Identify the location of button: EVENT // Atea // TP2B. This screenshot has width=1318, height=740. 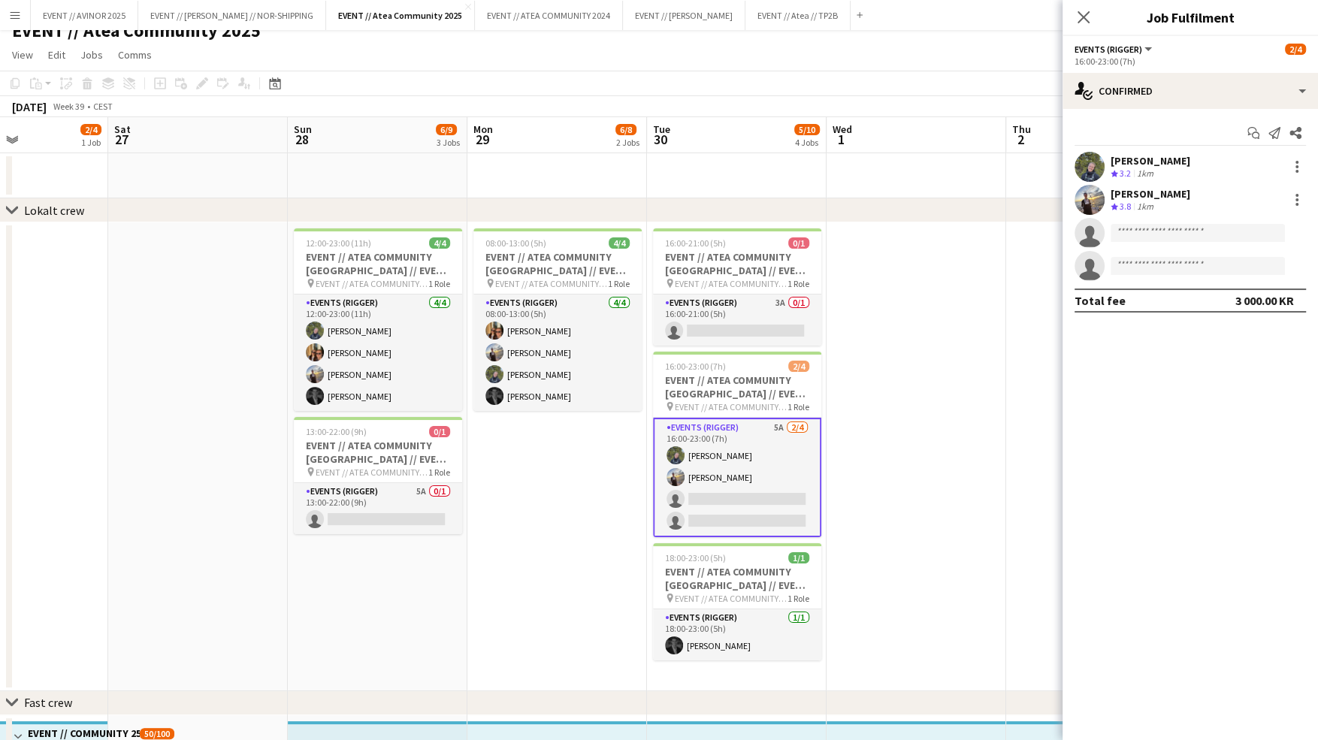
(798, 15).